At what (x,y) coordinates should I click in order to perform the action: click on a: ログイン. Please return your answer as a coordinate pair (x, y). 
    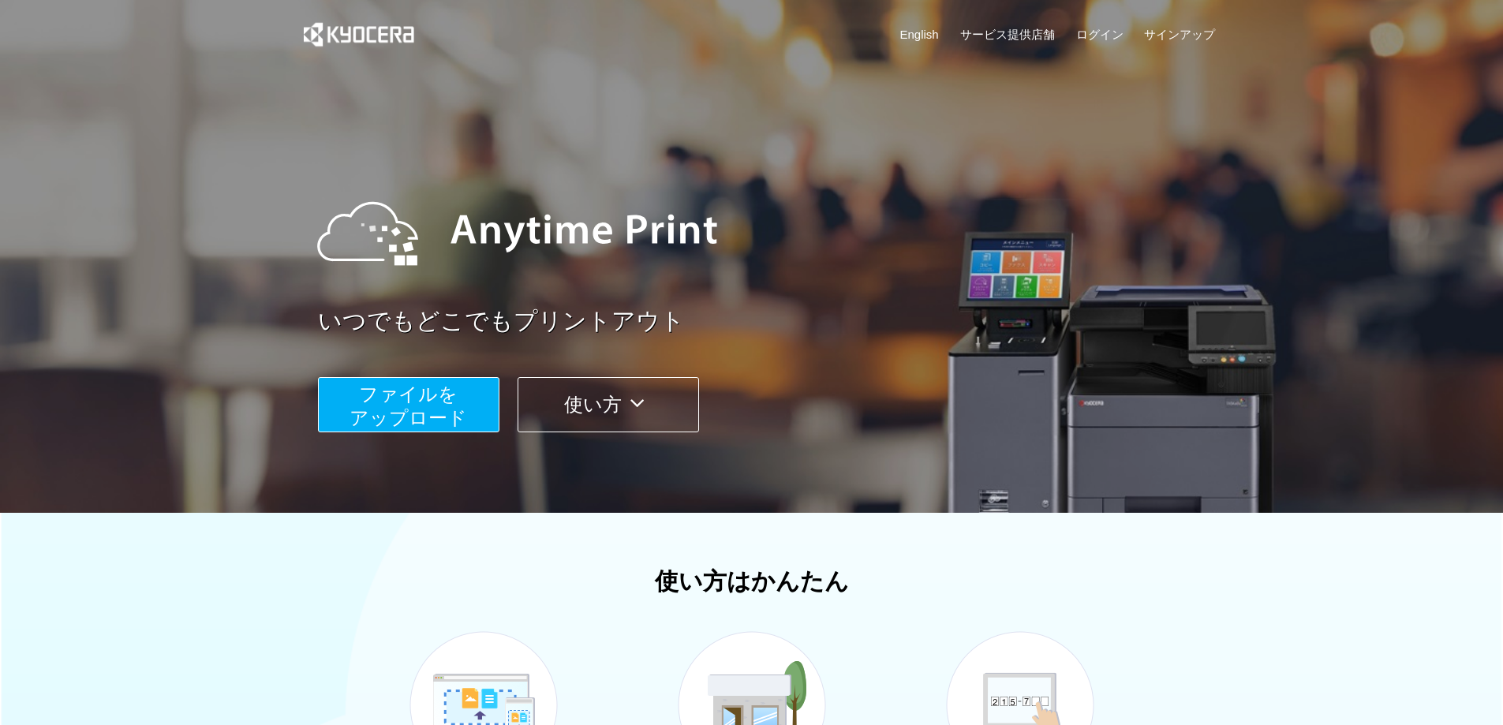
    Looking at the image, I should click on (1100, 34).